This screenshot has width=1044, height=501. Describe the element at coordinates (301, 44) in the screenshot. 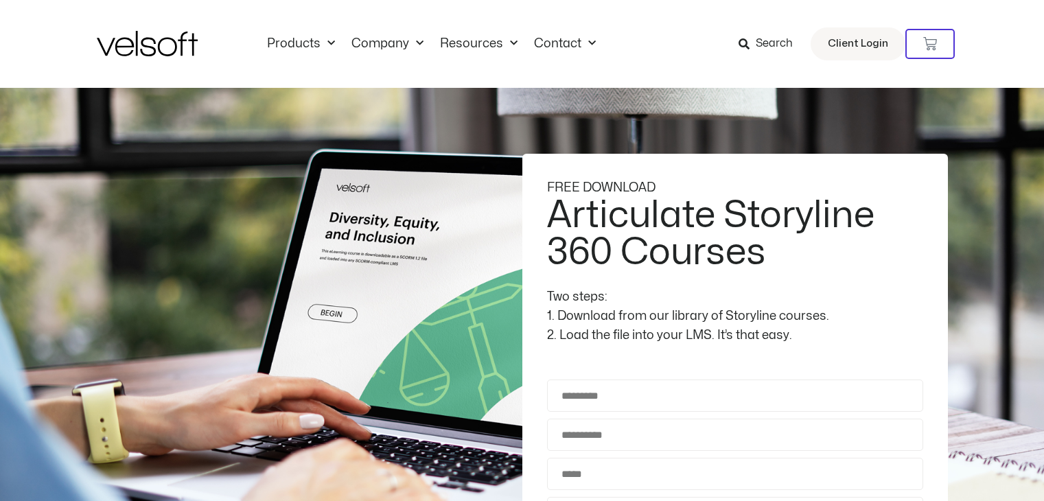

I see `a: ProductsMenu Toggle` at that location.